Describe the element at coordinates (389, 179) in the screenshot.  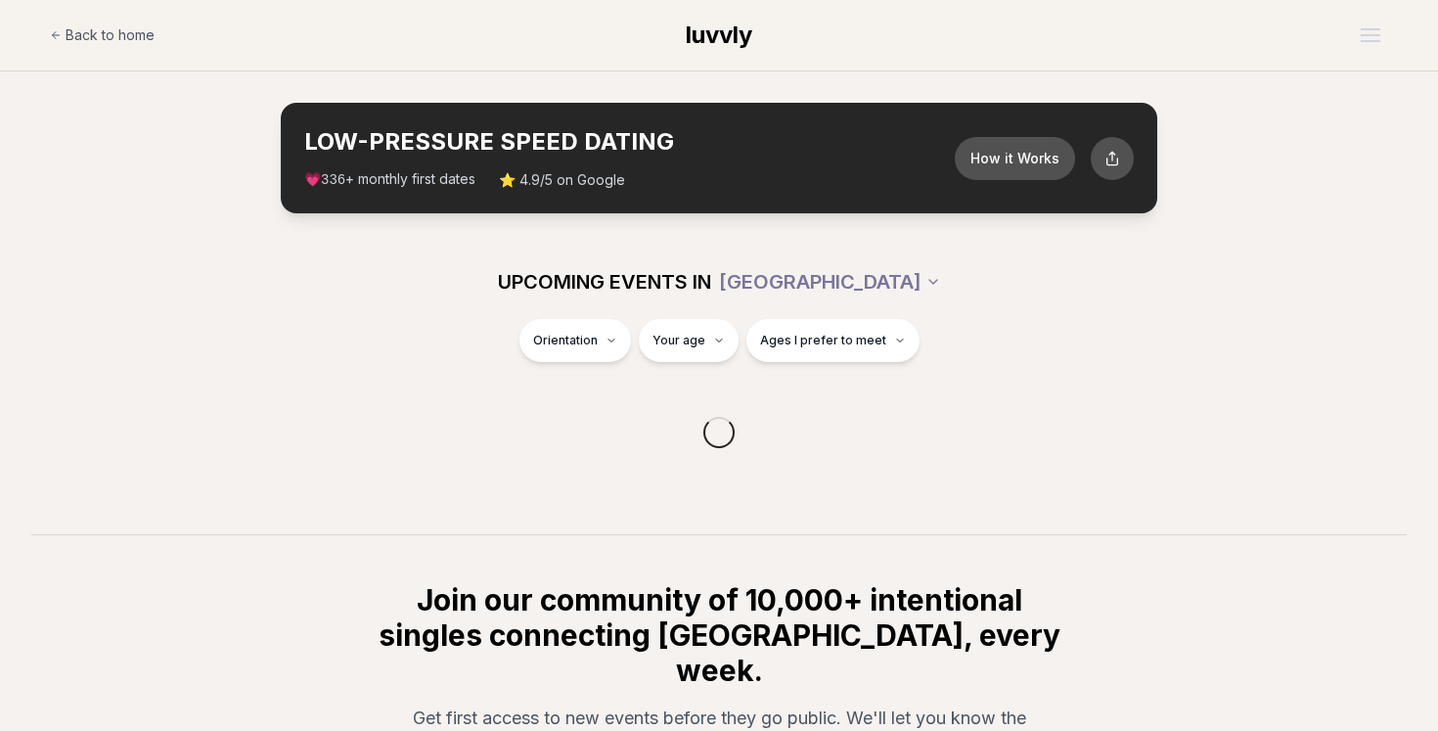
I see `span: 💗 + monthly first dates` at that location.